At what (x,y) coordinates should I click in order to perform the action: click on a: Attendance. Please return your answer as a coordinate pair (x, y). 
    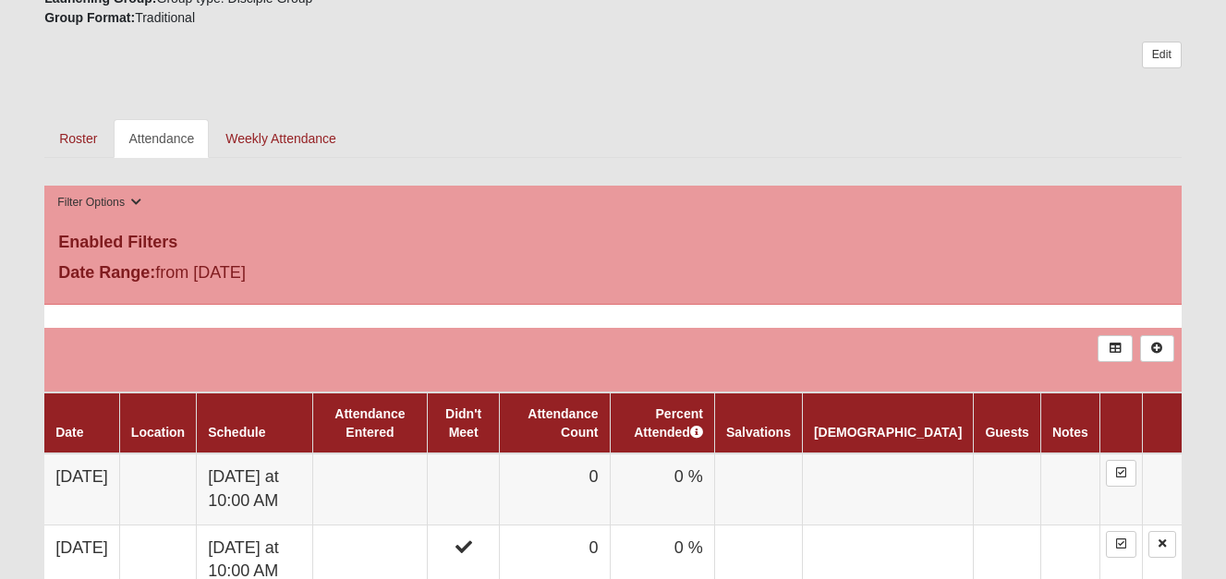
    Looking at the image, I should click on (161, 139).